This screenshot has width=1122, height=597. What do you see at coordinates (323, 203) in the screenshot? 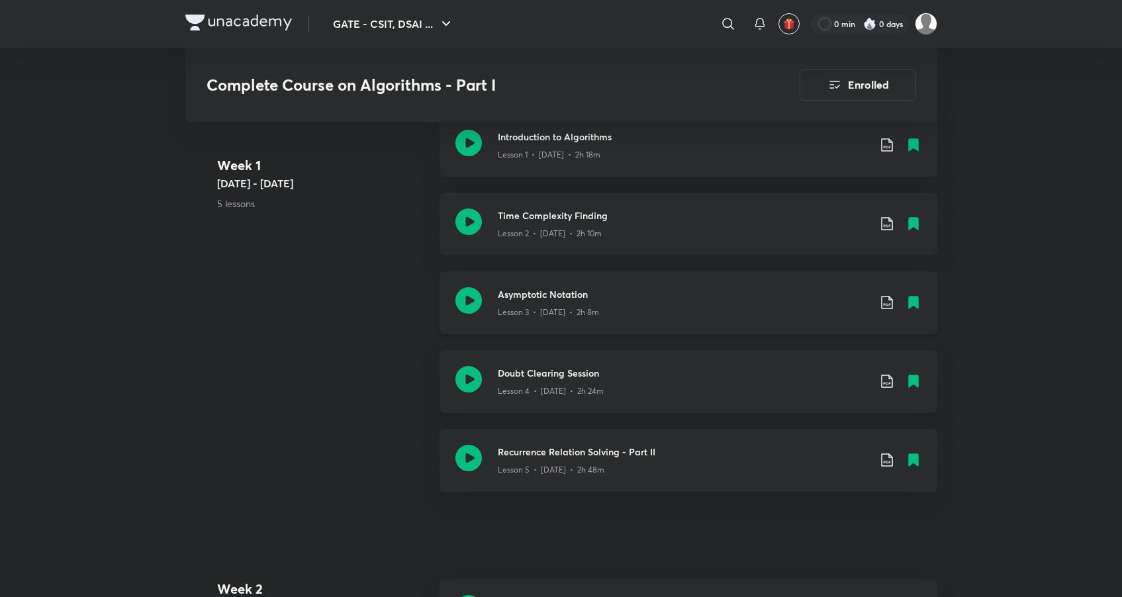
I see `p: 5 lessons` at bounding box center [323, 203].